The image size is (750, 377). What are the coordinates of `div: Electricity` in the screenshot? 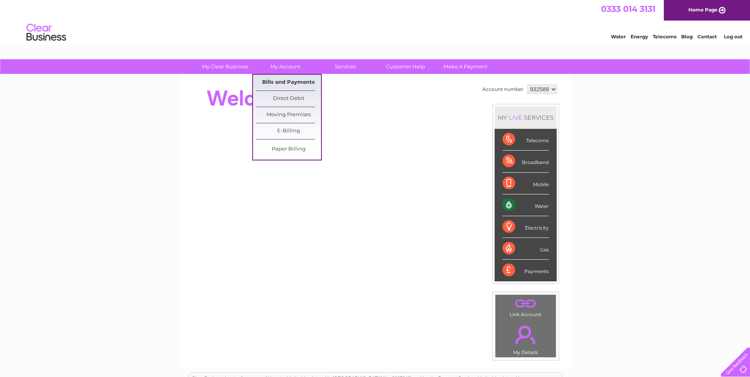 It's located at (525, 227).